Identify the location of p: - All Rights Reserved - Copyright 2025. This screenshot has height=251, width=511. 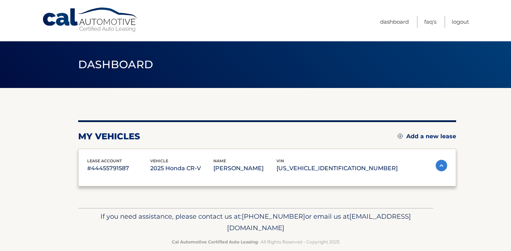
(256, 241).